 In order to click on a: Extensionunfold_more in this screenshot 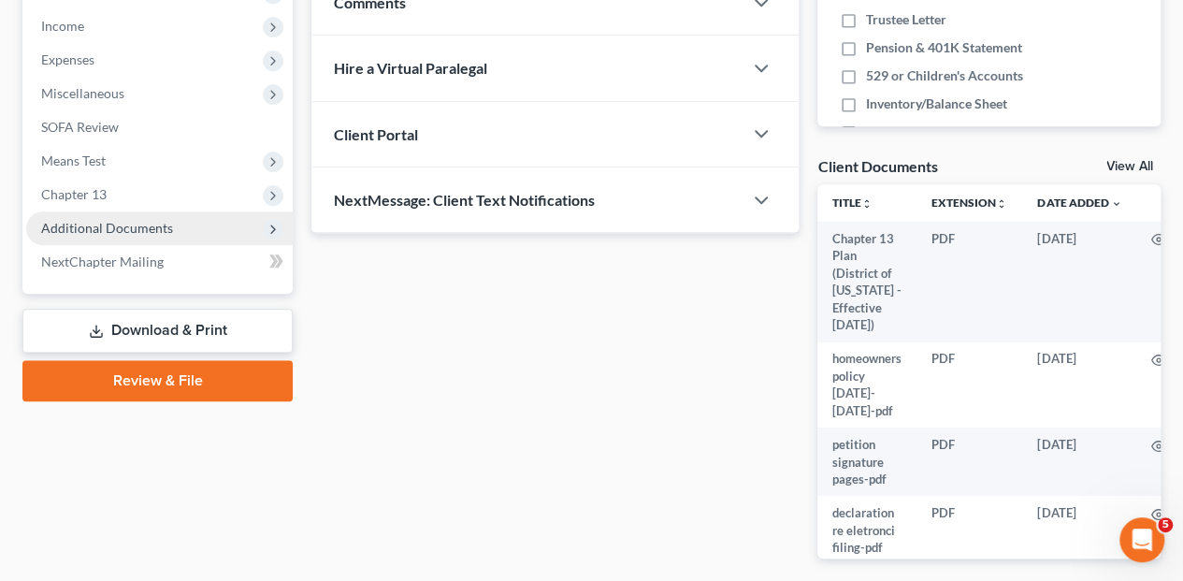, I will do `click(969, 202)`.